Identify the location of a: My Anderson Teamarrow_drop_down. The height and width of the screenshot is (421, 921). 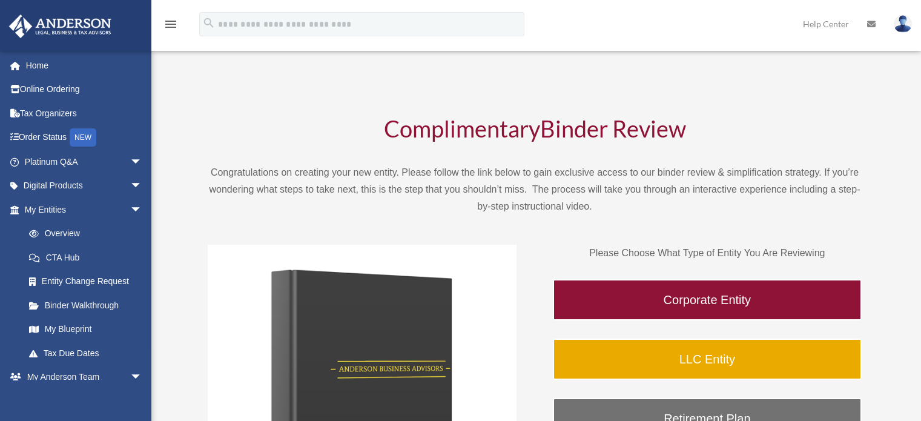
(84, 377).